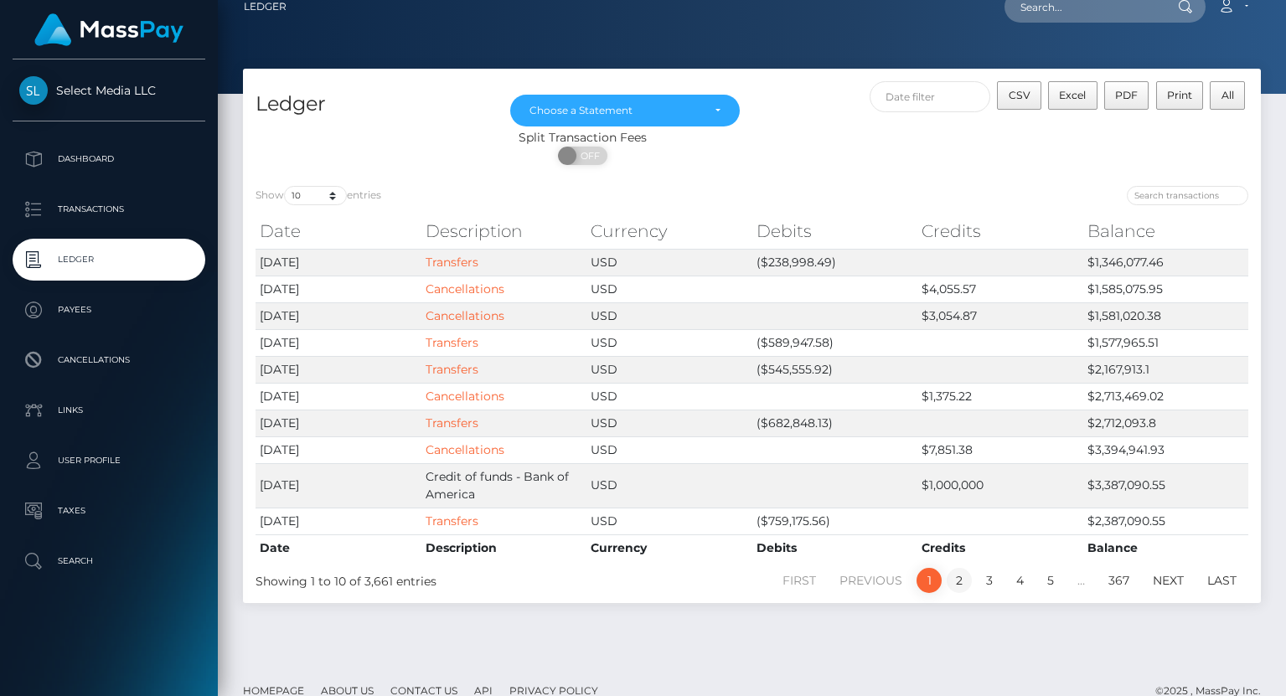 Image resolution: width=1286 pixels, height=696 pixels. What do you see at coordinates (1166, 396) in the screenshot?
I see `td: $2,713,469.02` at bounding box center [1166, 396].